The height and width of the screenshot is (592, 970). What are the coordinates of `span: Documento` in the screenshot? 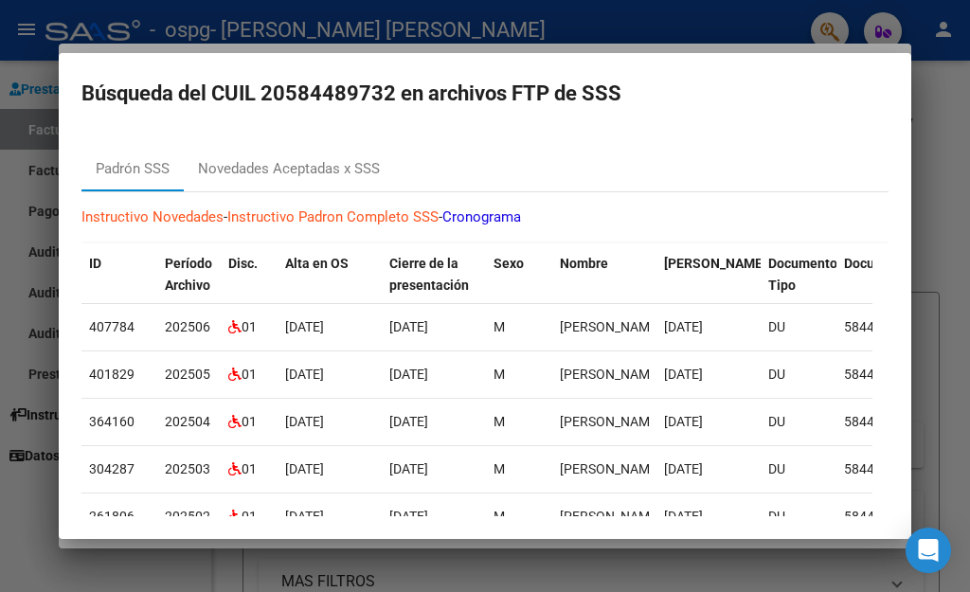 It's located at (878, 263).